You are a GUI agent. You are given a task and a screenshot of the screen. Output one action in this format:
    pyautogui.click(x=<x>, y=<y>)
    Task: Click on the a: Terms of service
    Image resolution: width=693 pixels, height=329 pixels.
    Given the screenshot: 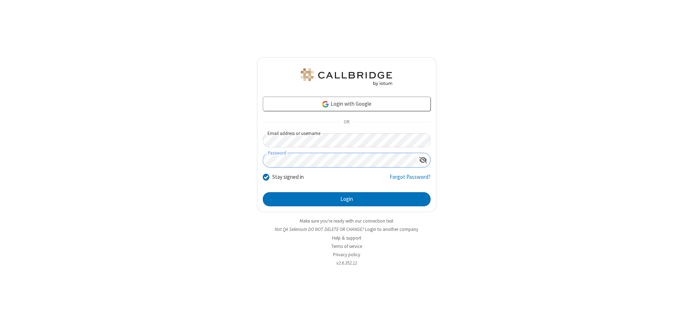 What is the action you would take?
    pyautogui.click(x=346, y=246)
    